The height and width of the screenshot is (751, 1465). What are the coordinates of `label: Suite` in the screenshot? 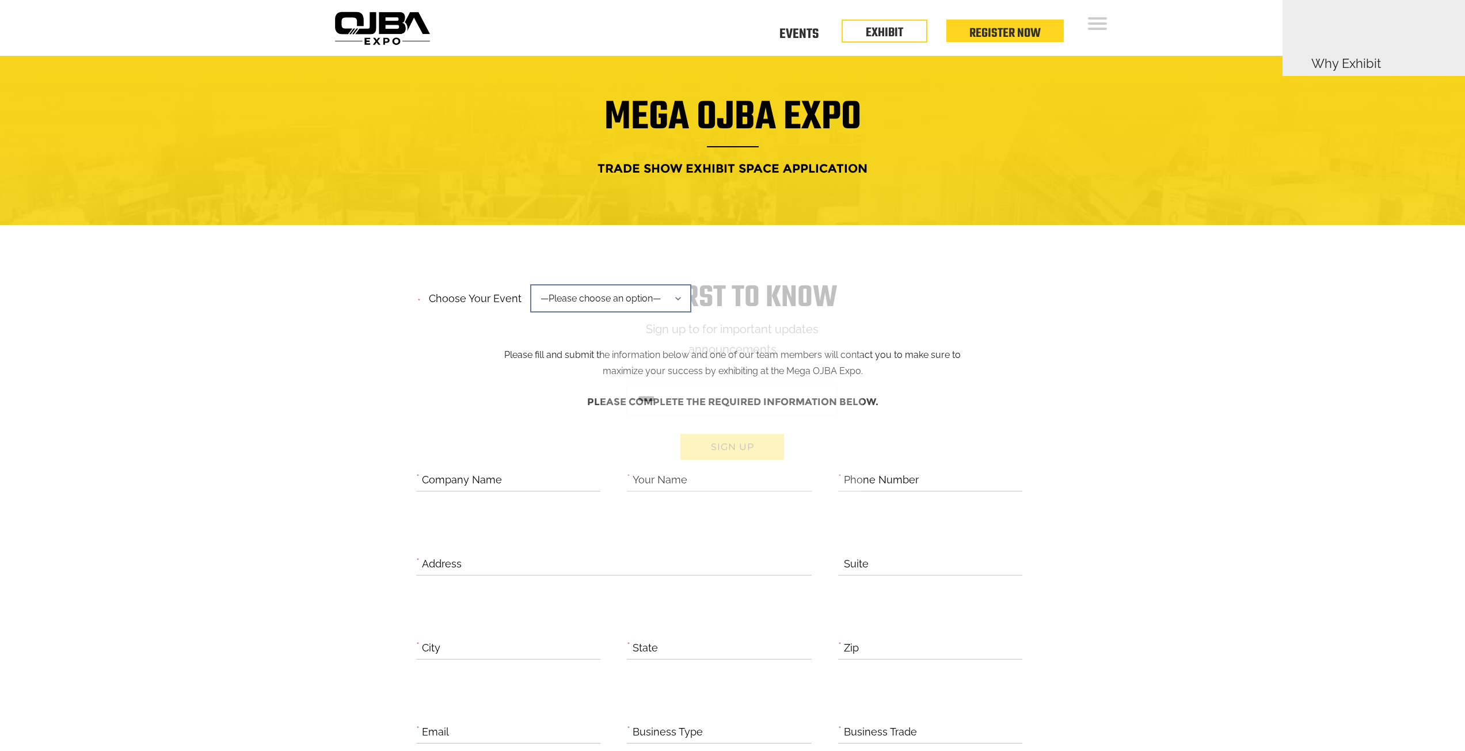 It's located at (856, 564).